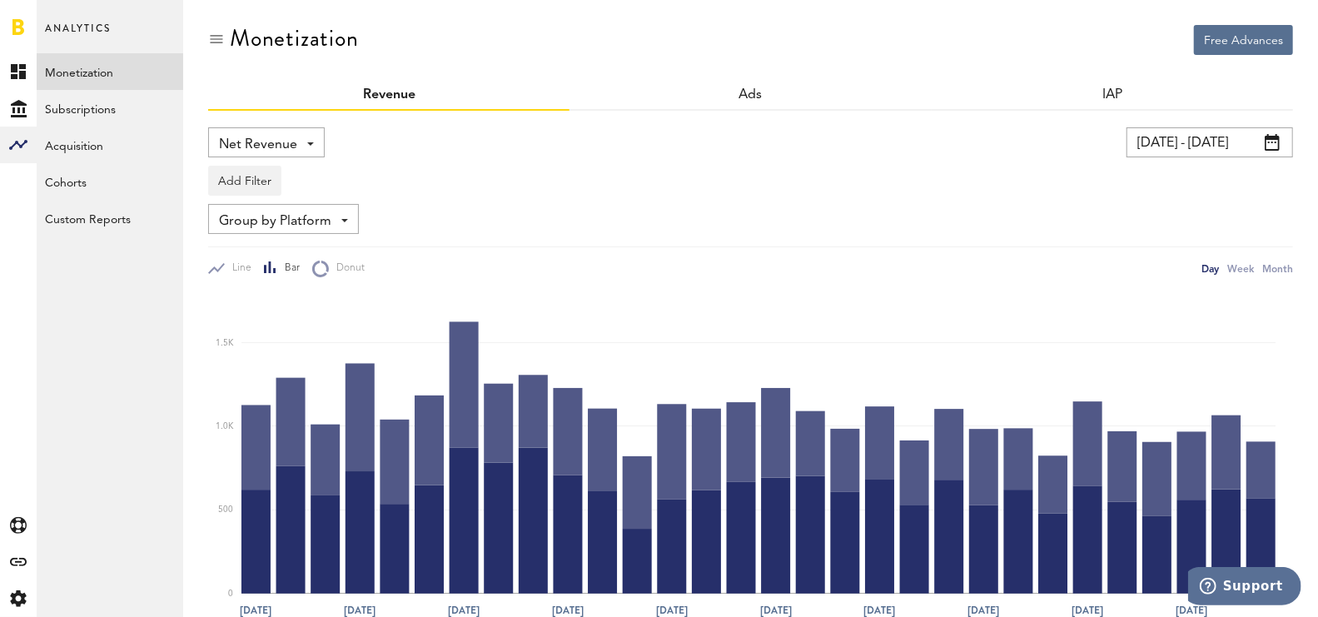 Image resolution: width=1318 pixels, height=617 pixels. Describe the element at coordinates (225, 426) in the screenshot. I see `text: 1.0K` at that location.